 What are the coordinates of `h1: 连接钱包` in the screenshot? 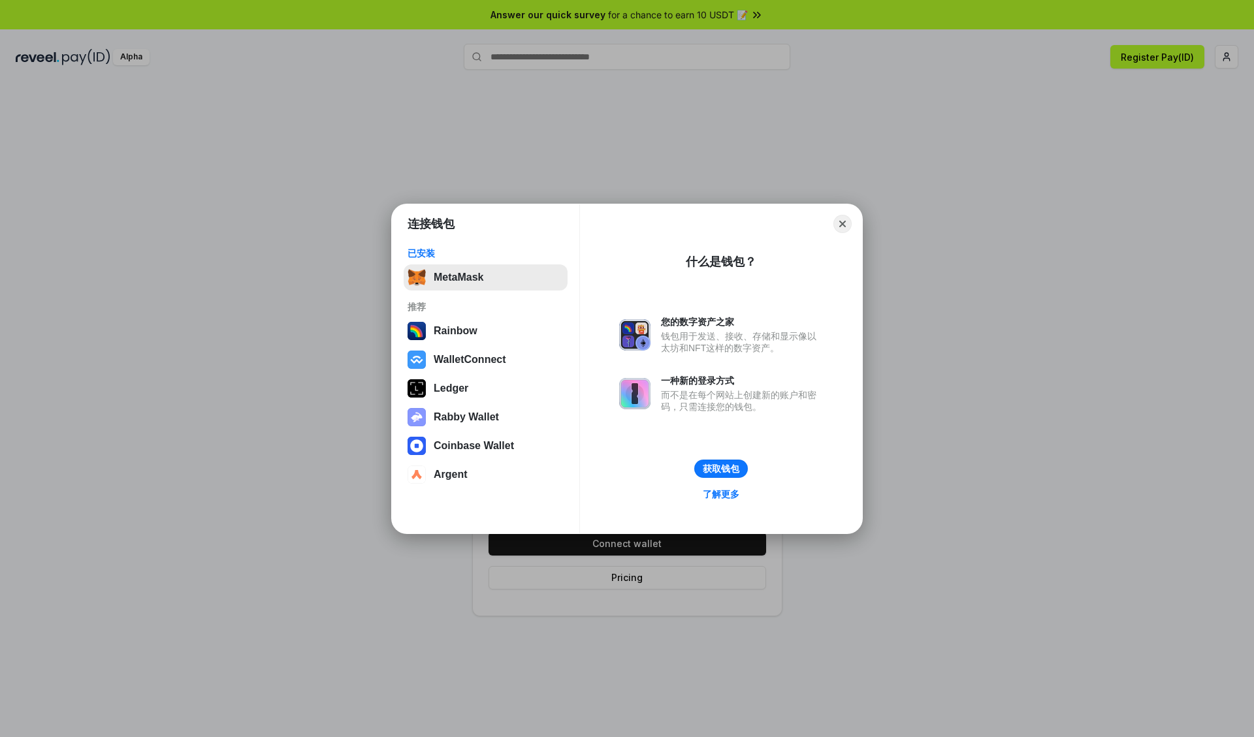 It's located at (431, 224).